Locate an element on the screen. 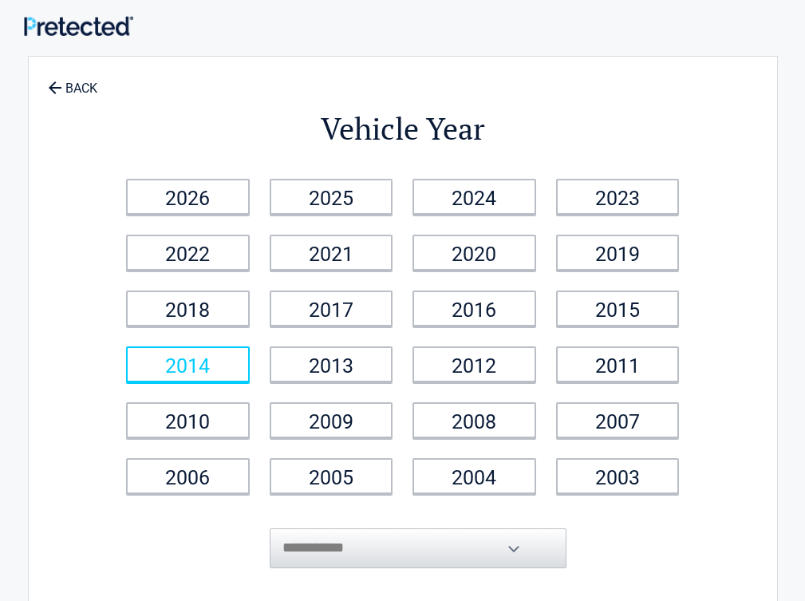 The width and height of the screenshot is (805, 601). a: 2005 is located at coordinates (331, 475).